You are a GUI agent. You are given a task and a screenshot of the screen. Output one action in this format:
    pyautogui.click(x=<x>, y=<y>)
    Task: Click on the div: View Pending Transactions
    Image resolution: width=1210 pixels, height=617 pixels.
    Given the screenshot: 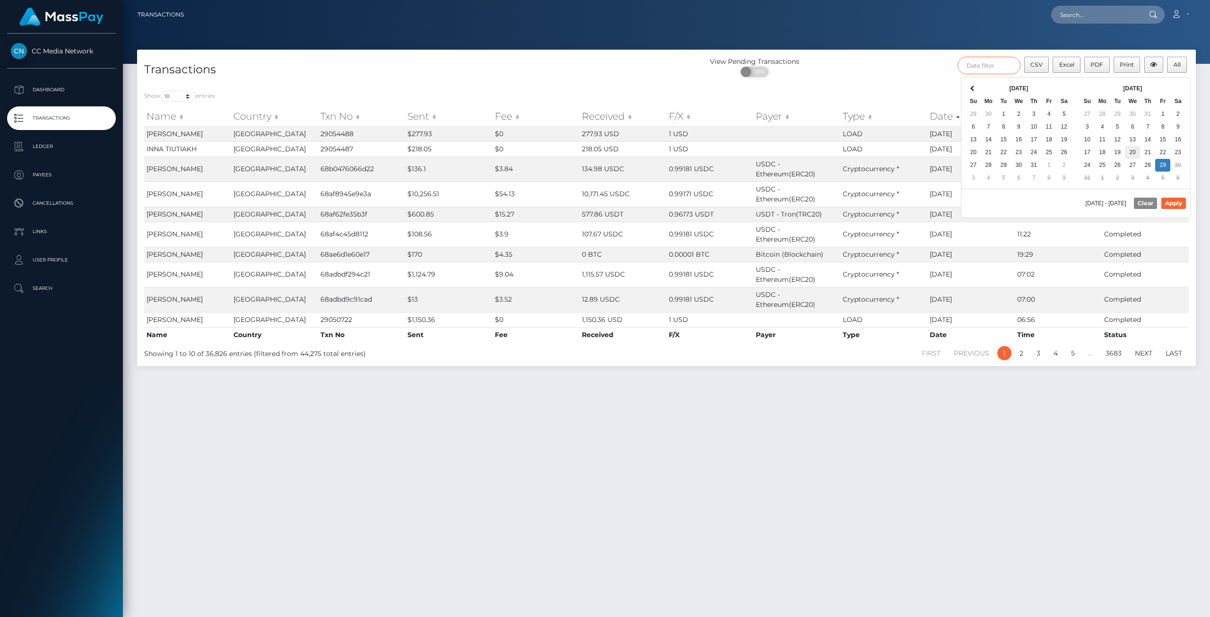 What is the action you would take?
    pyautogui.click(x=755, y=61)
    